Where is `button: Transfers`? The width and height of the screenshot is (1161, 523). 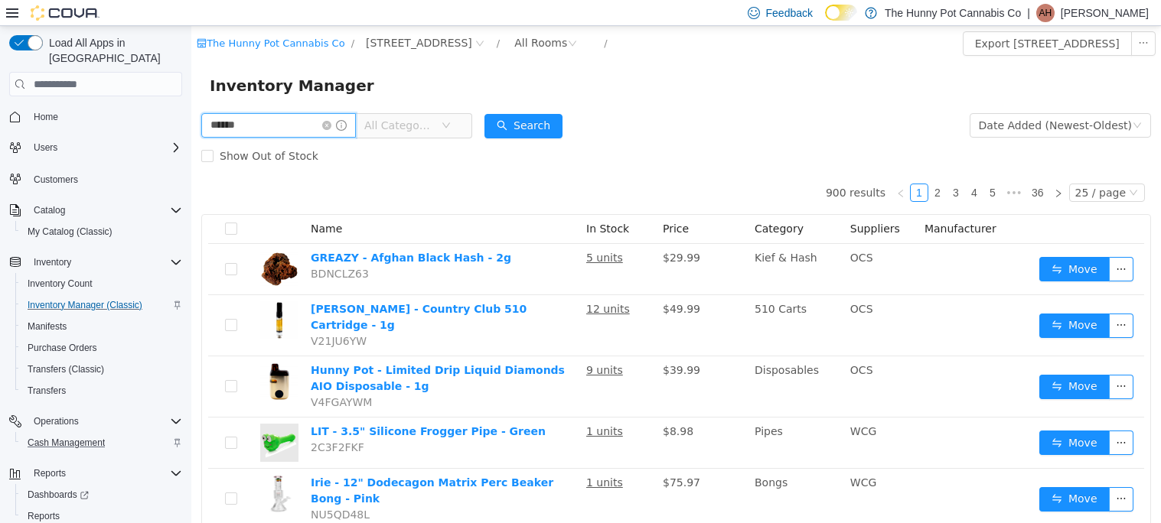 button: Transfers is located at coordinates (102, 391).